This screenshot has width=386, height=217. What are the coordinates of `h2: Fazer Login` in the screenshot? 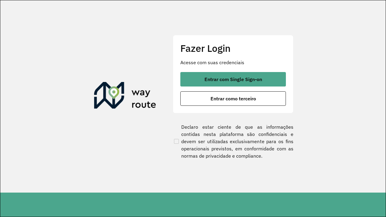 It's located at (233, 48).